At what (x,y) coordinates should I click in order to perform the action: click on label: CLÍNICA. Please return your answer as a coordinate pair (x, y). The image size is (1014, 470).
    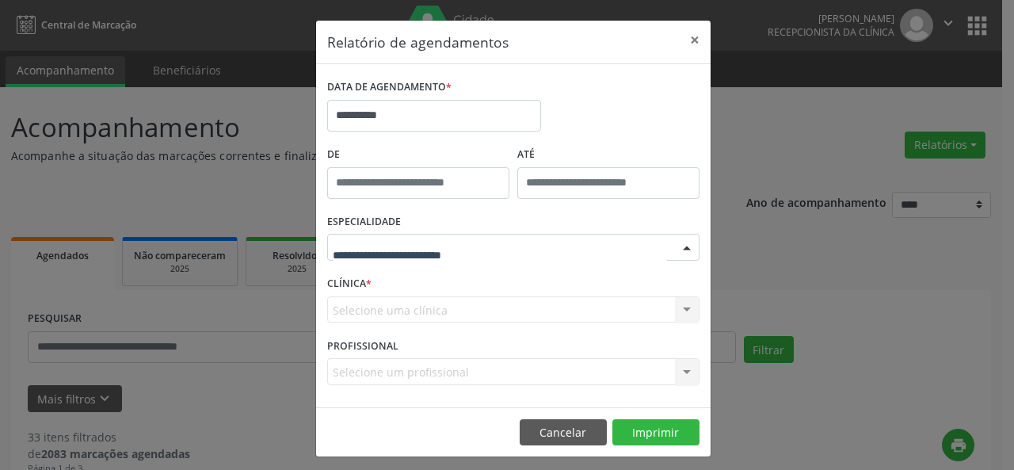
    Looking at the image, I should click on (349, 284).